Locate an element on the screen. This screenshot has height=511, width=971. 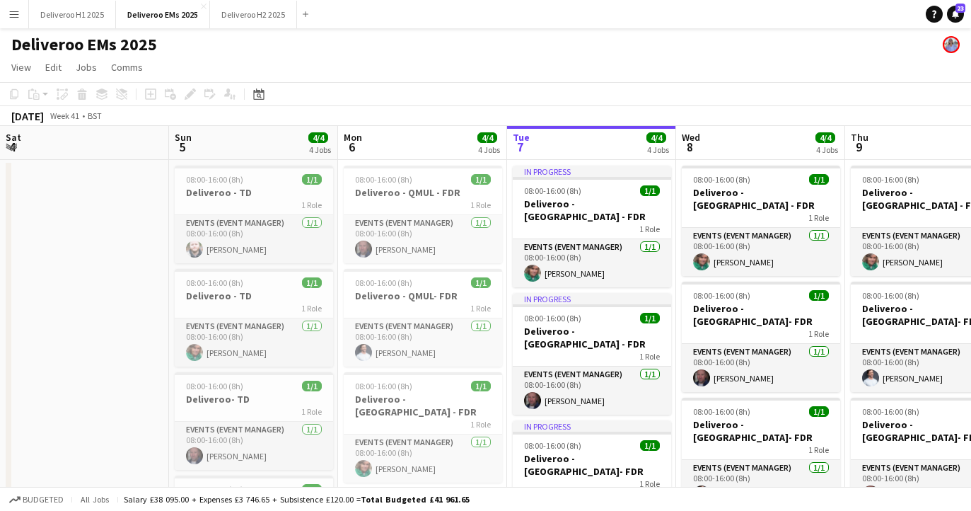
span: 5 is located at coordinates (182, 146).